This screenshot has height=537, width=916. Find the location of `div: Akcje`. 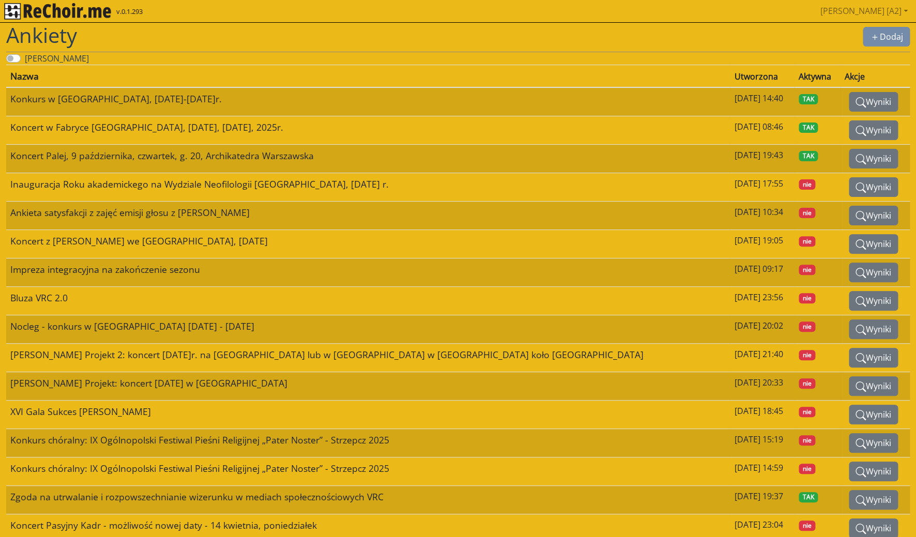

div: Akcje is located at coordinates (875, 77).